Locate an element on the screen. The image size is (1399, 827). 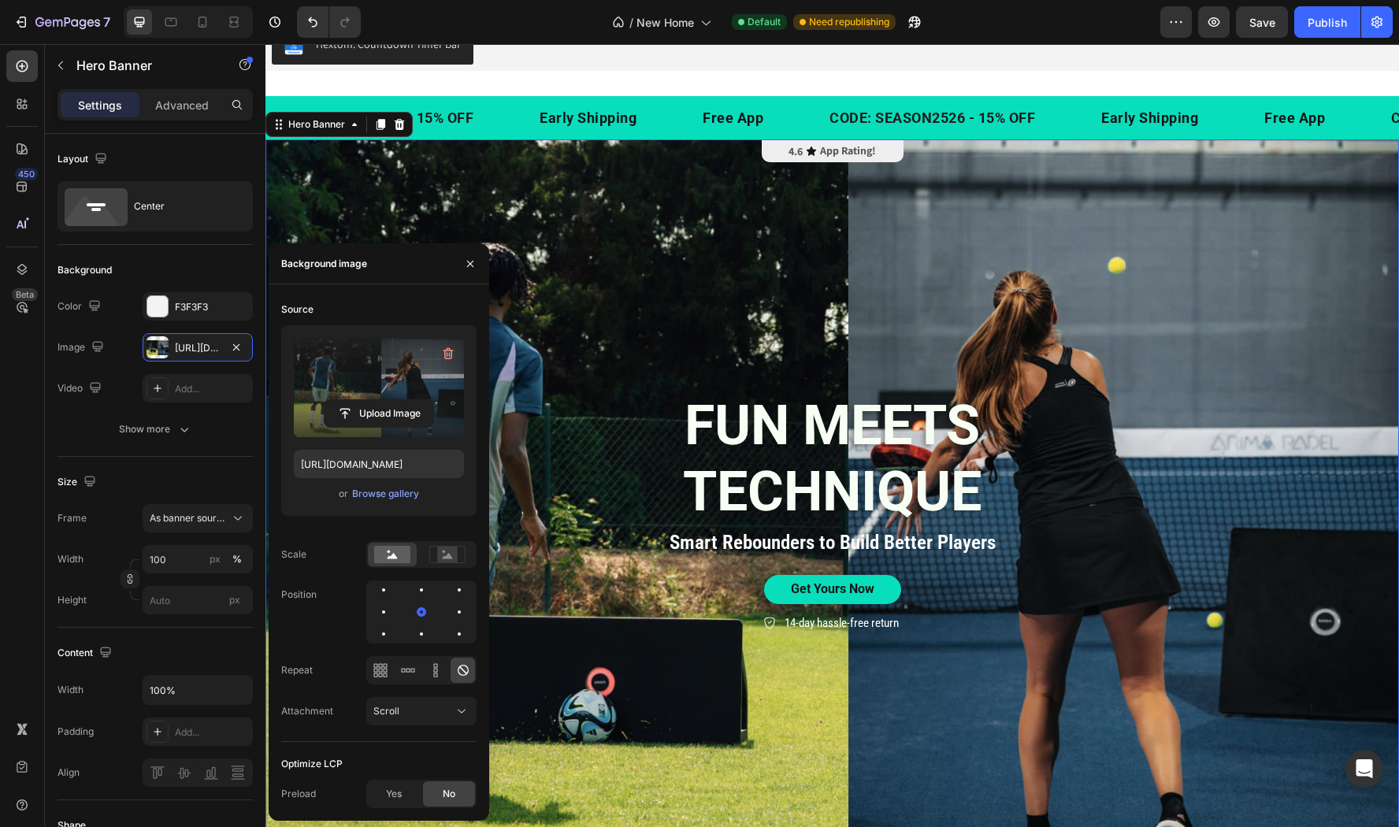
p: 14-day hassle-free return is located at coordinates (576, 579).